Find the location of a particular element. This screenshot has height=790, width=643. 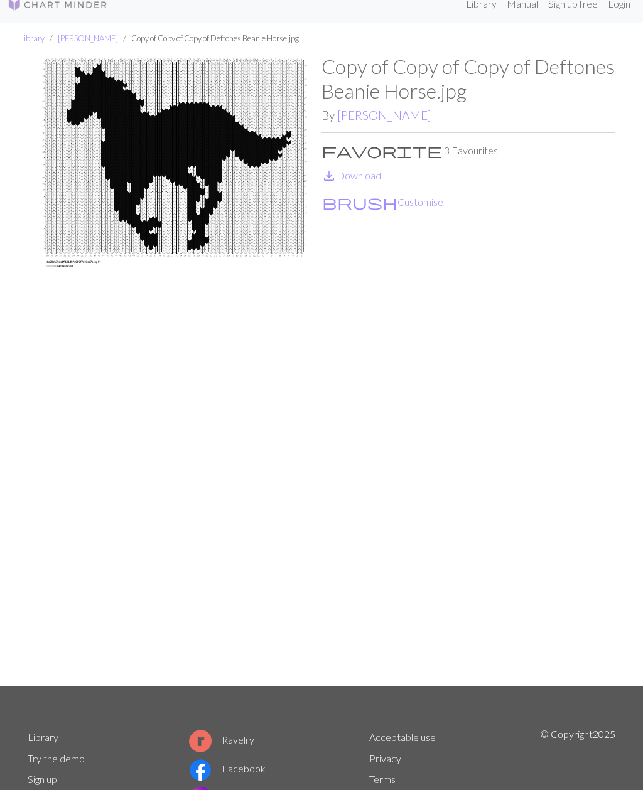

a: Sign up is located at coordinates (42, 779).